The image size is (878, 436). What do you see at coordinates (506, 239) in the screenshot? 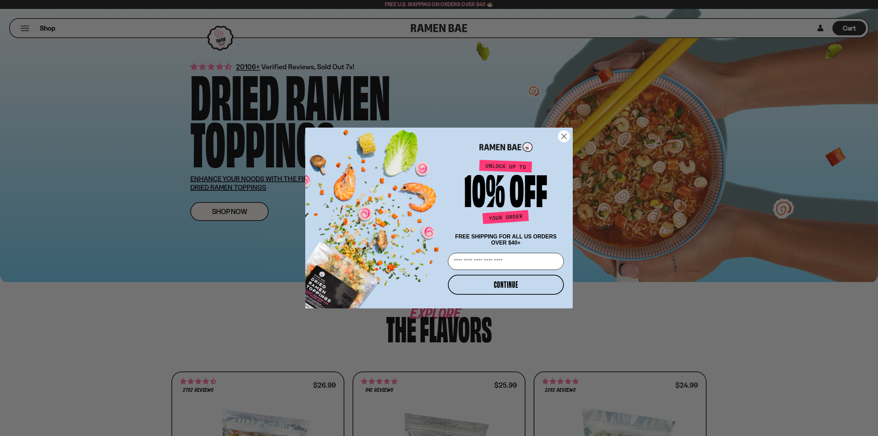
I see `span: FREE SHIPPING FOR ALL US ORDERS OVER $40+` at bounding box center [506, 239].